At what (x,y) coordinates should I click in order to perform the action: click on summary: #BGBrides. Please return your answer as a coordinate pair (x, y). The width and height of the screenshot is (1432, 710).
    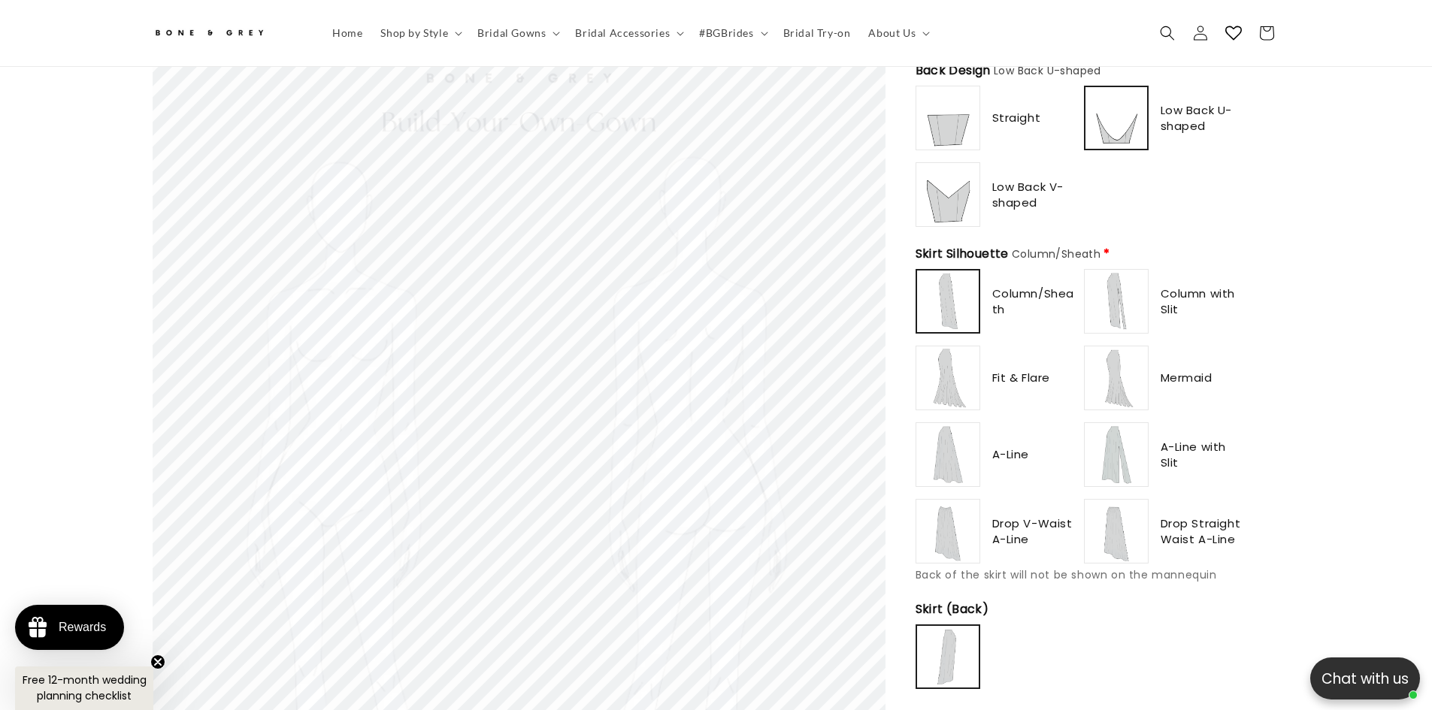
    Looking at the image, I should click on (731, 33).